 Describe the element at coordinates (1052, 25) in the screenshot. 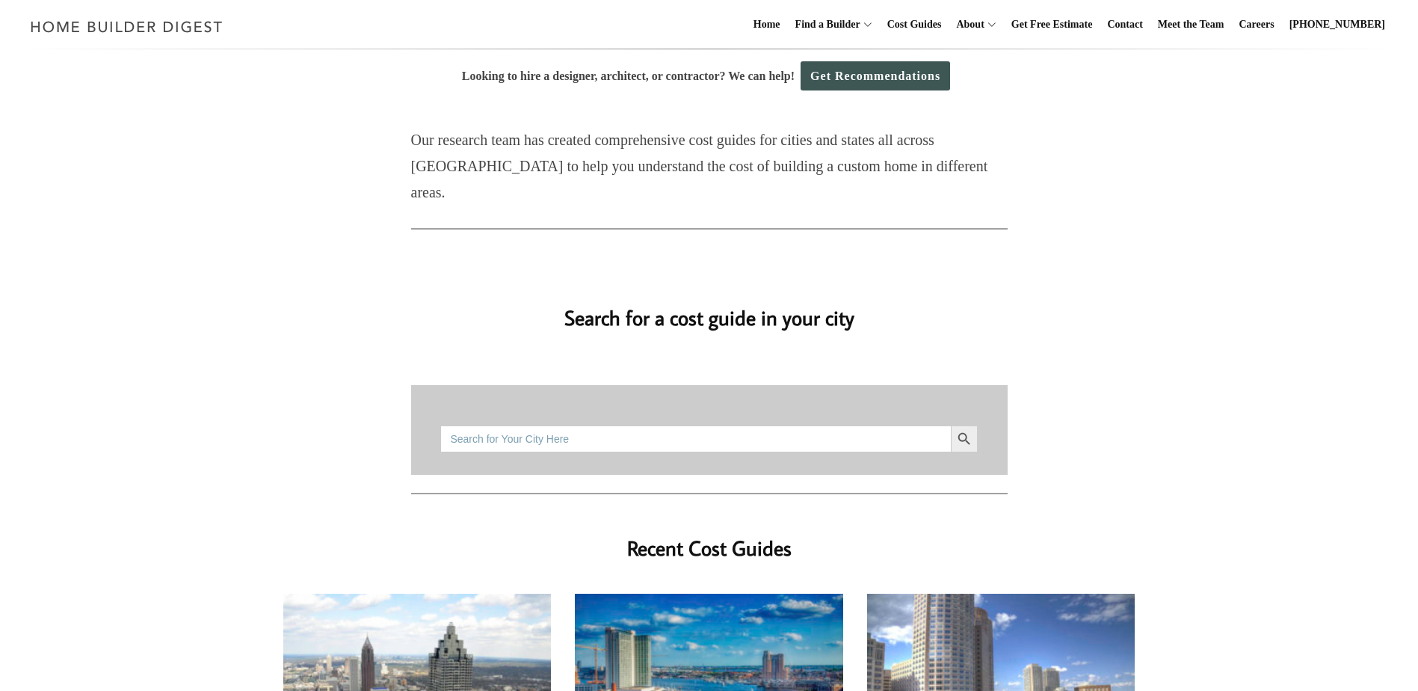

I see `a: Get Free Estimate` at that location.